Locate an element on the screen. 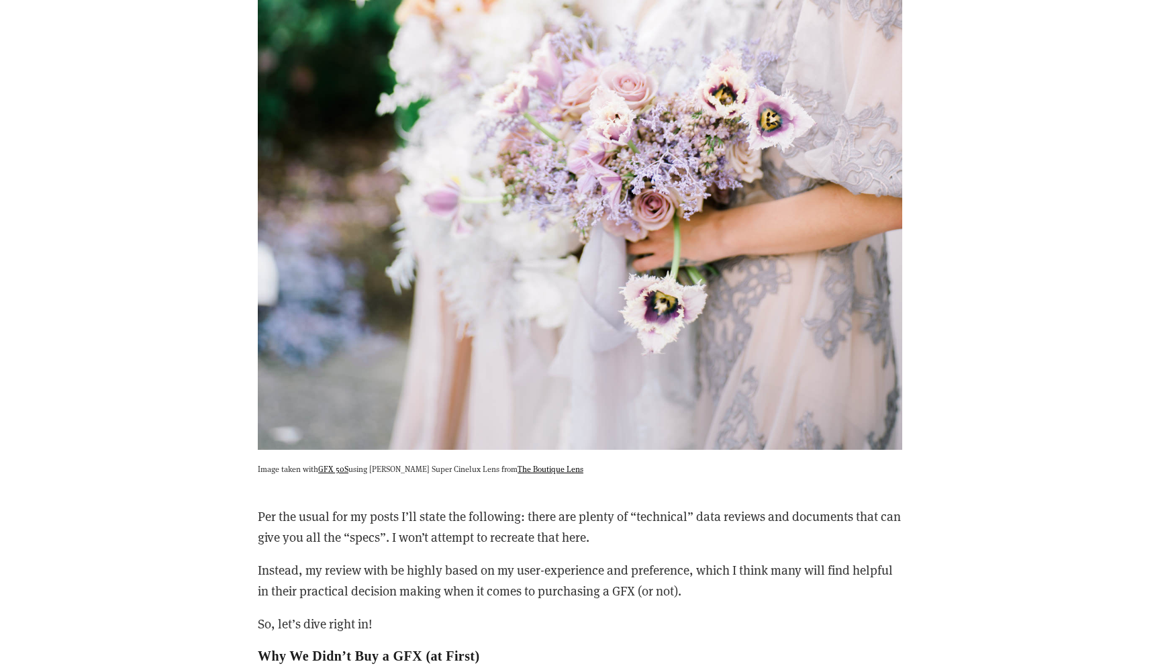 This screenshot has width=1160, height=666. a: The Boutique Lens is located at coordinates (551, 469).